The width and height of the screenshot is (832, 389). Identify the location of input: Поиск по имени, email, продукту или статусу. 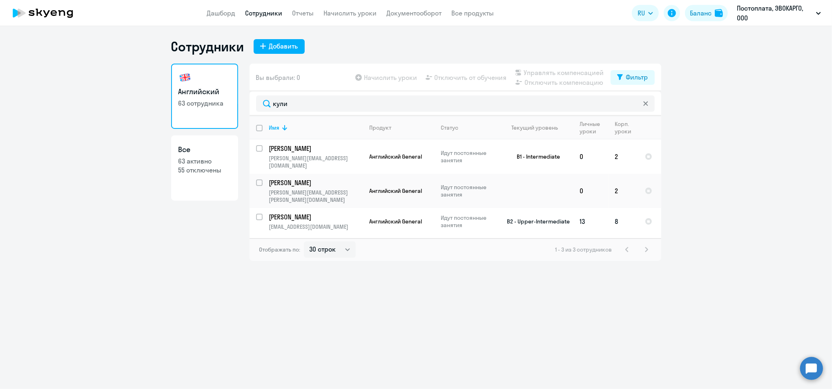
(455, 104).